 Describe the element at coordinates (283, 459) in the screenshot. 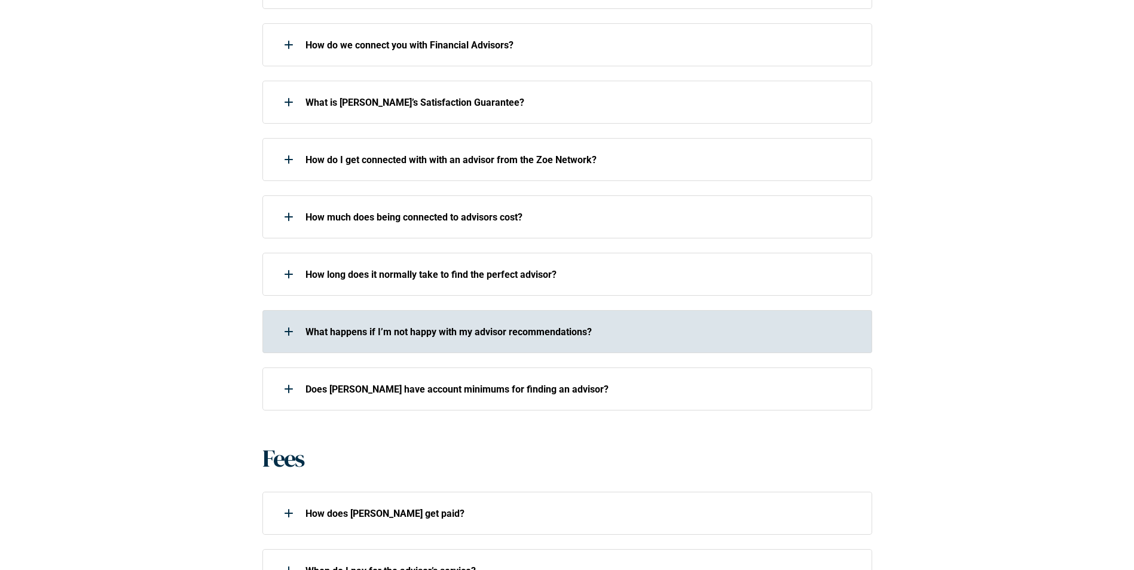

I see `h1: Fees` at that location.